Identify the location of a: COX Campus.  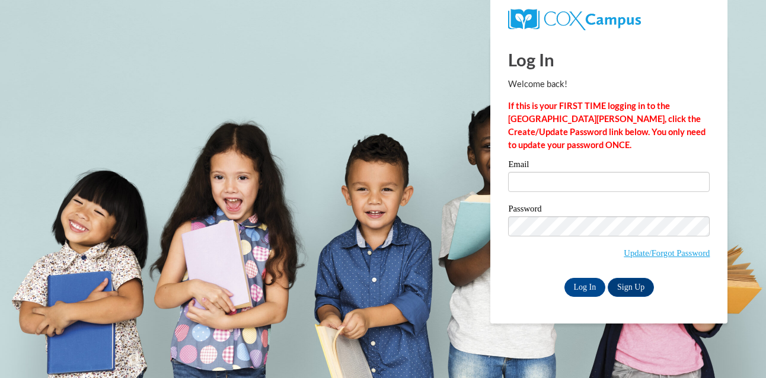
(574, 18).